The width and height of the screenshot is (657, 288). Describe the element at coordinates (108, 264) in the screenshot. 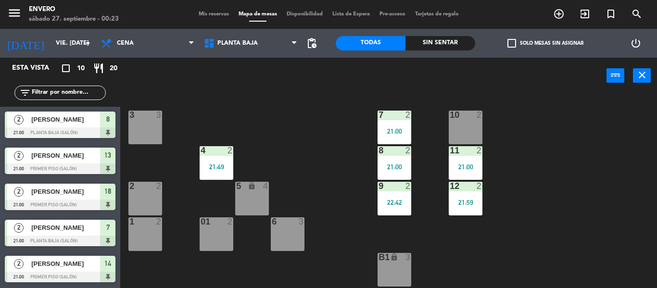

I see `span: 14` at that location.